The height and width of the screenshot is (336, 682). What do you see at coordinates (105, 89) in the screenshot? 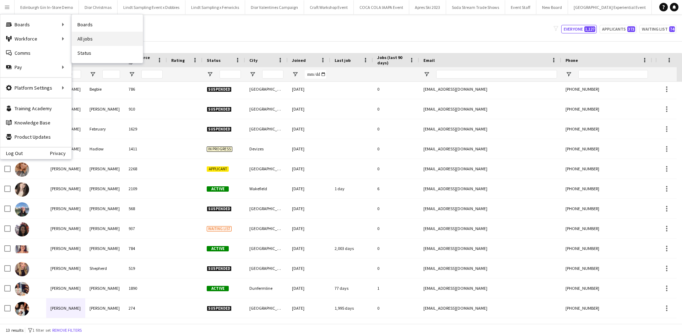
I see `div: Begbie` at bounding box center [105, 89].